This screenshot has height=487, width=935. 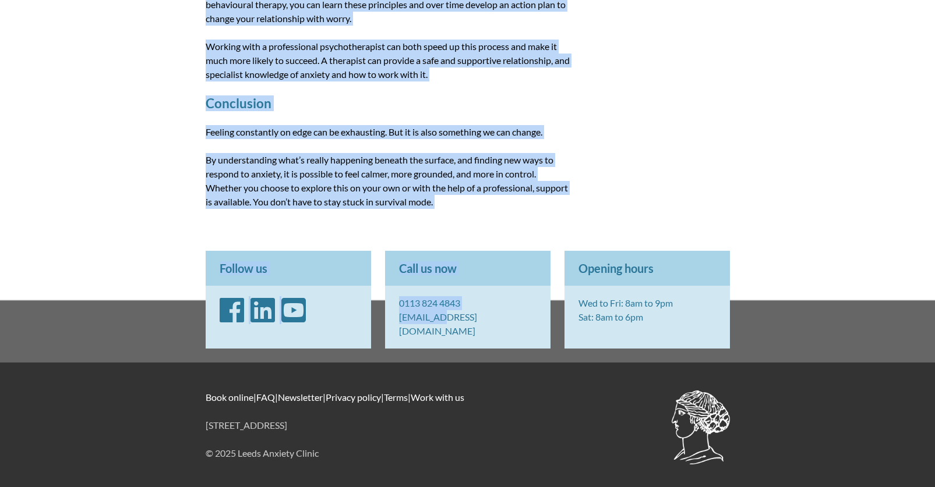 What do you see at coordinates (294, 310) in the screenshot?
I see `i: YouTube` at bounding box center [294, 310].